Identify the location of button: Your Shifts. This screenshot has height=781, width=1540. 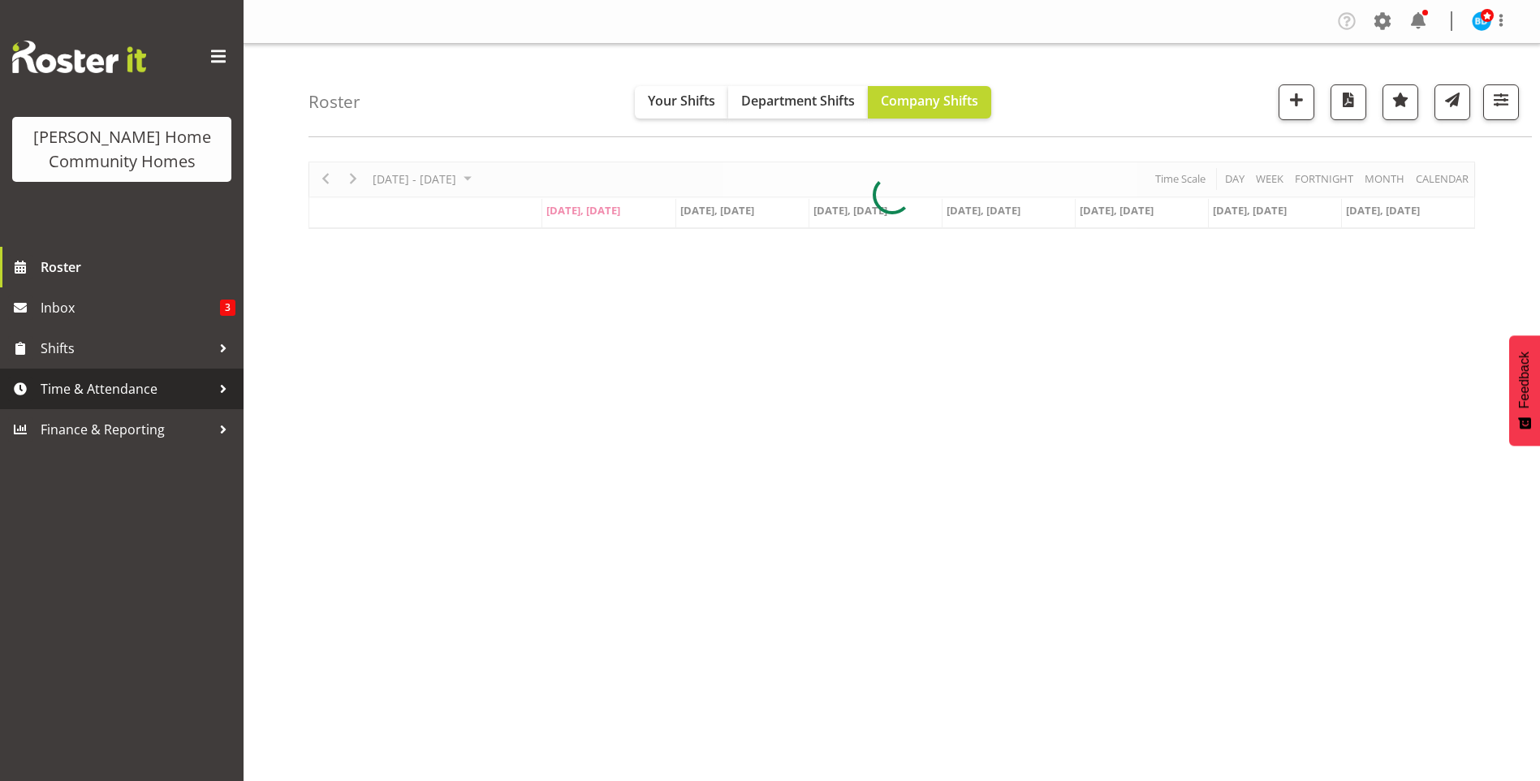
(681, 102).